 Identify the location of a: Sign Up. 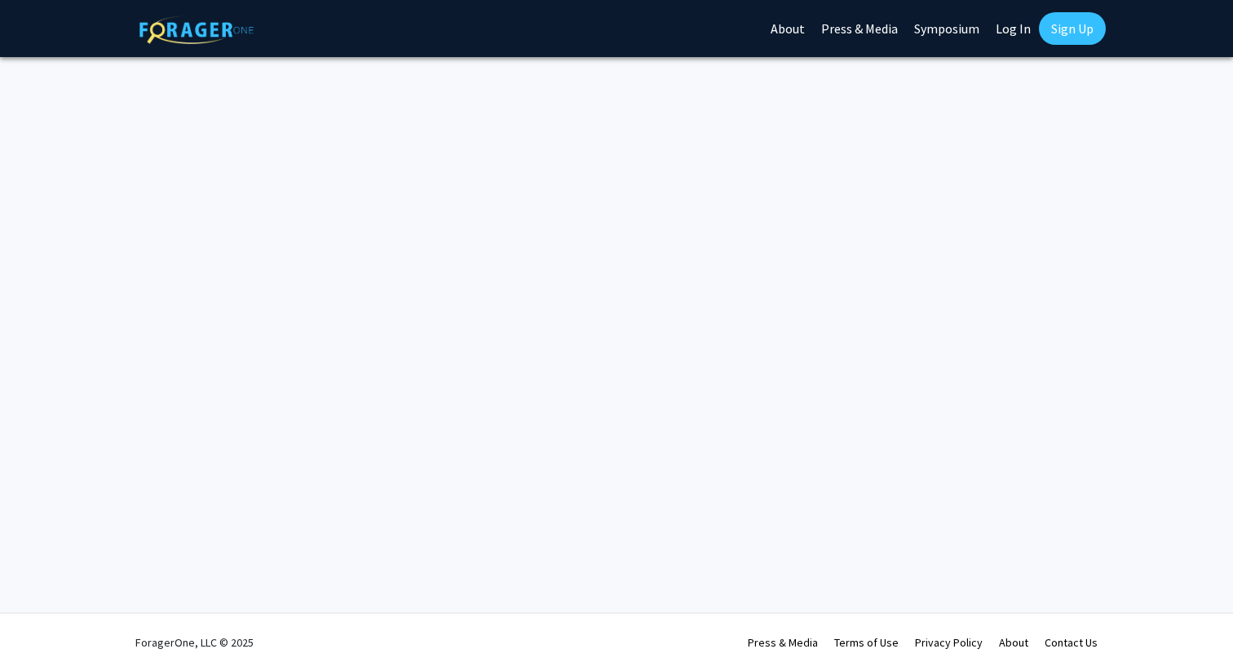
(1073, 29).